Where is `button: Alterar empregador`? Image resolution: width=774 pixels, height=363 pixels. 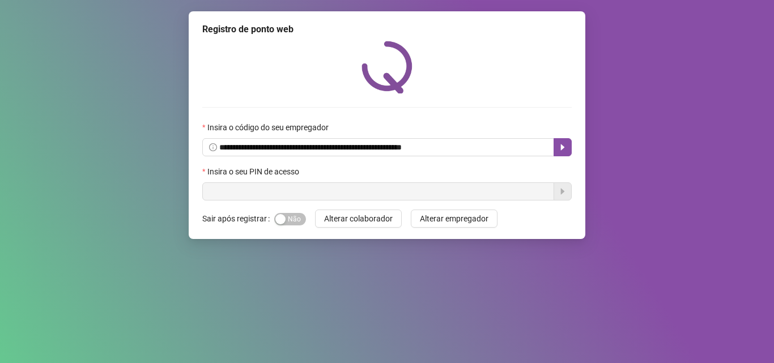
button: Alterar empregador is located at coordinates (454, 219).